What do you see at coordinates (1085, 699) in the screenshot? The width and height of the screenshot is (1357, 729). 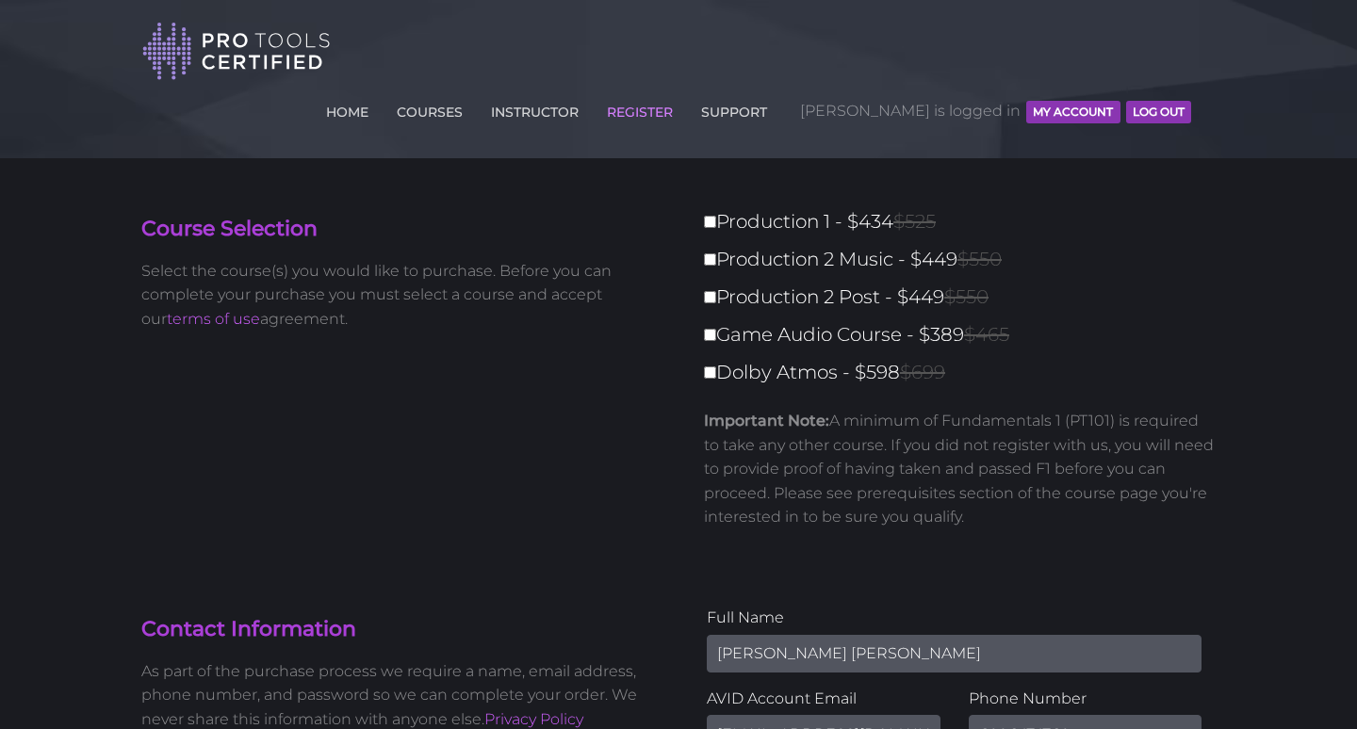 I see `label: Phone Number` at bounding box center [1085, 699].